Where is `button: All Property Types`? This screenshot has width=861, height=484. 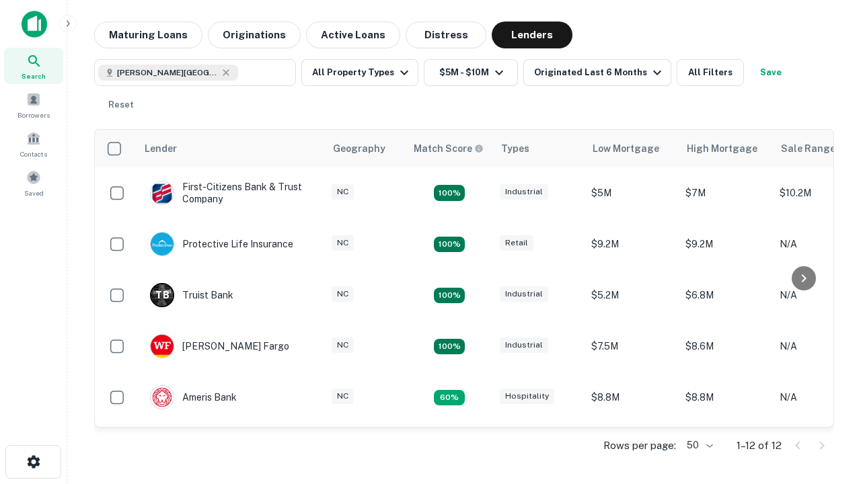
button: All Property Types is located at coordinates (360, 73).